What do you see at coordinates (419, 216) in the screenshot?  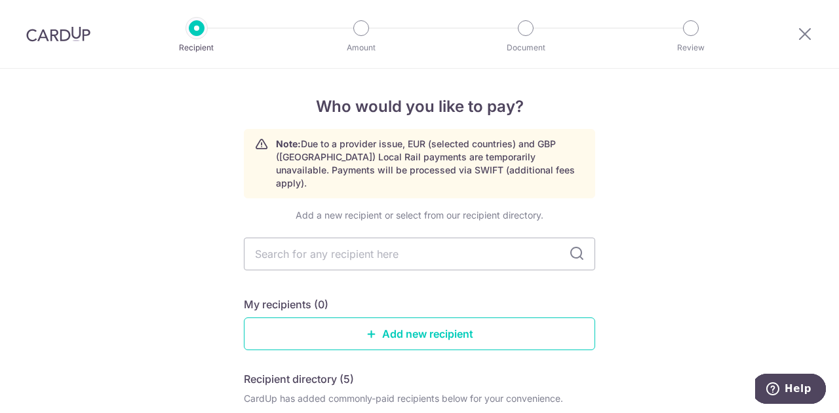 I see `div: Add a new recipient or select from our recipient directory.` at bounding box center [419, 216].